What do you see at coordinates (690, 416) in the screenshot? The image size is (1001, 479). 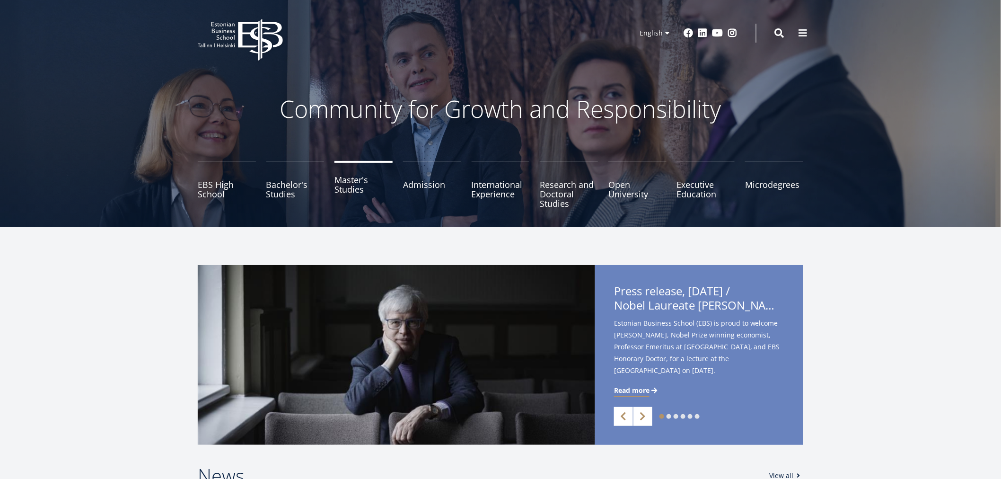 I see `a: 5` at bounding box center [690, 416].